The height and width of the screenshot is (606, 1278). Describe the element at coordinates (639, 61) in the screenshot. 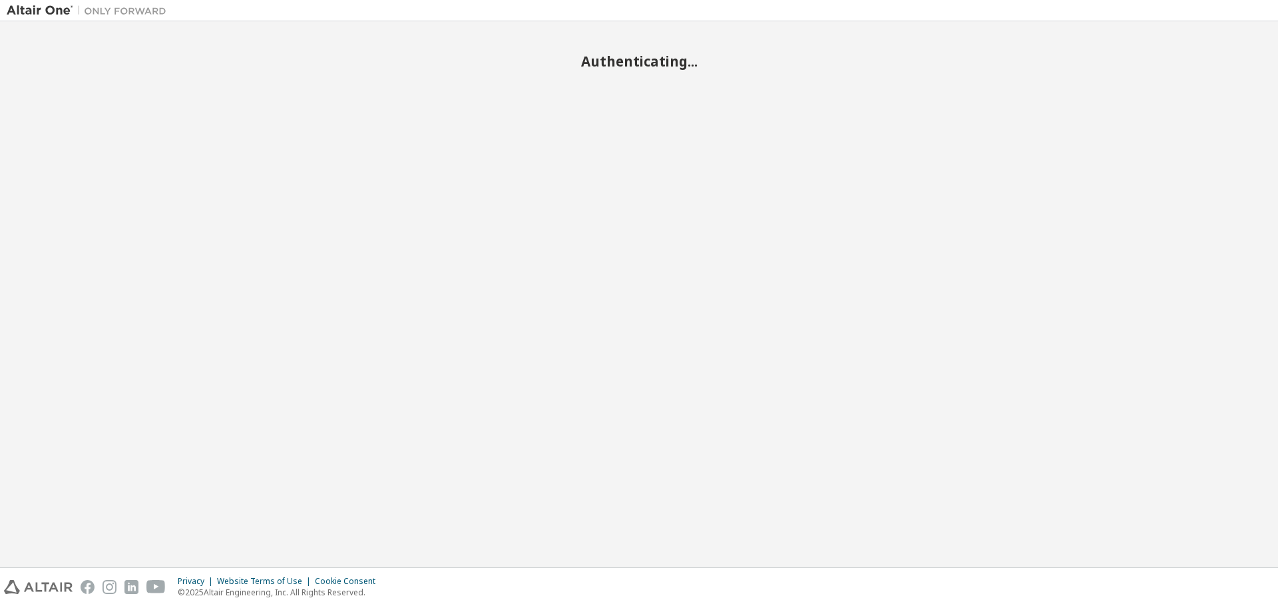

I see `h2: Authenticating...` at that location.